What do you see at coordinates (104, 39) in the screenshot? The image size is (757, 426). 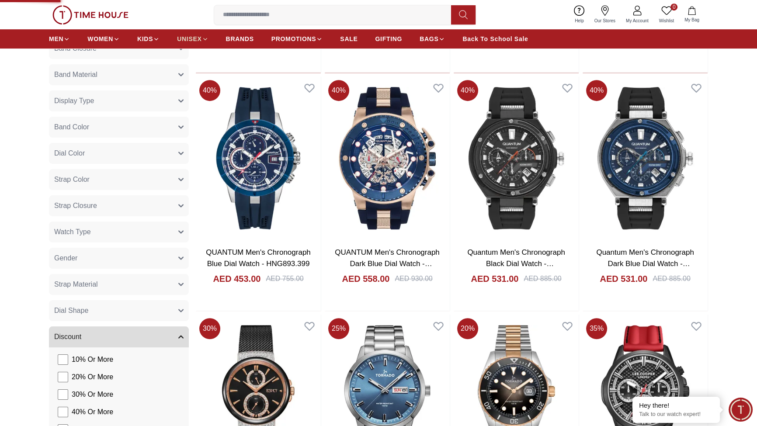 I see `a: WOMEN` at bounding box center [104, 39].